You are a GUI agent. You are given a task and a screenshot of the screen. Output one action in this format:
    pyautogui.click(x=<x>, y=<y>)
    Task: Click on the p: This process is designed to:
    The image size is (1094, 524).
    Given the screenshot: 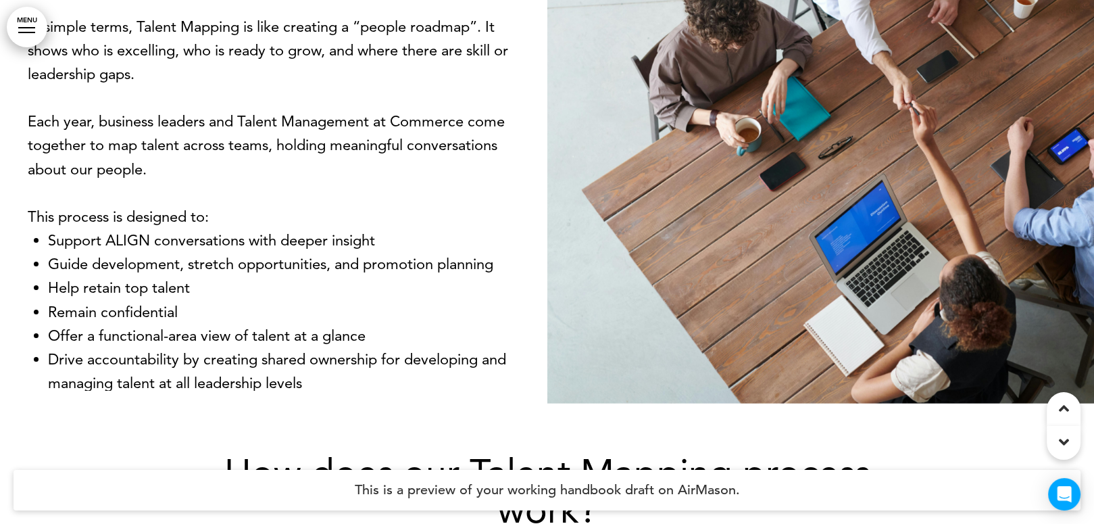 What is the action you would take?
    pyautogui.click(x=274, y=216)
    